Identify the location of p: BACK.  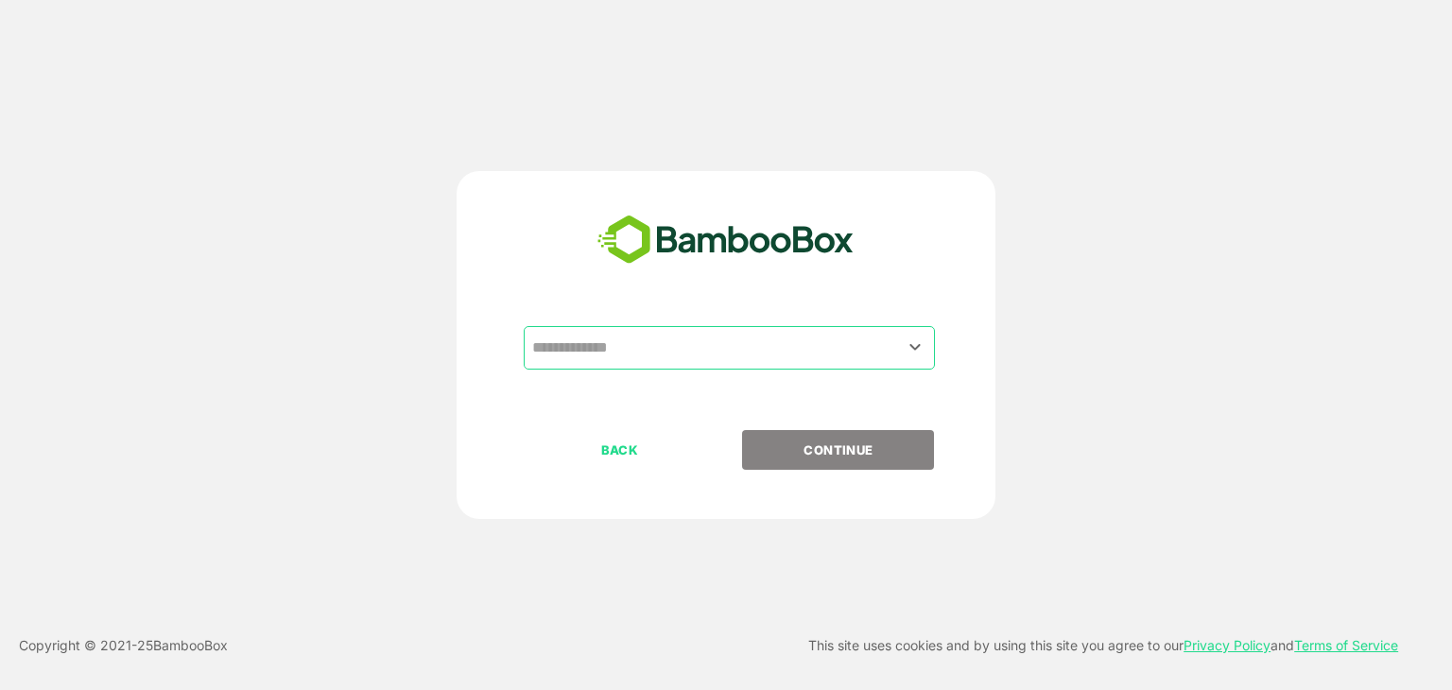
(620, 450).